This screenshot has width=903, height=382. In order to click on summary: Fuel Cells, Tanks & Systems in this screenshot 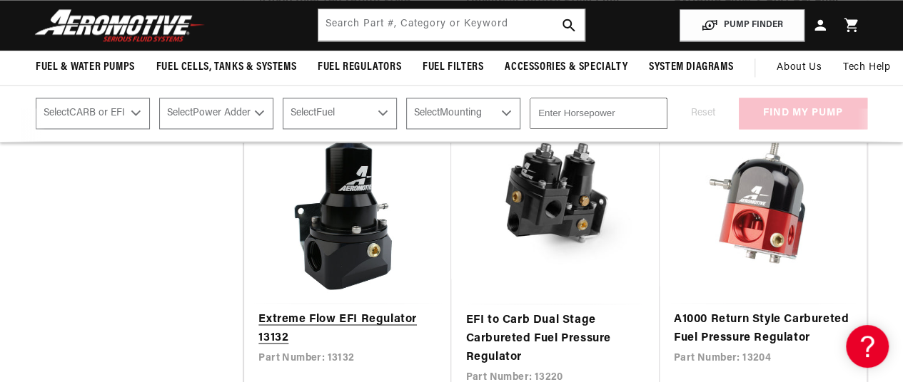, I will do `click(226, 67)`.